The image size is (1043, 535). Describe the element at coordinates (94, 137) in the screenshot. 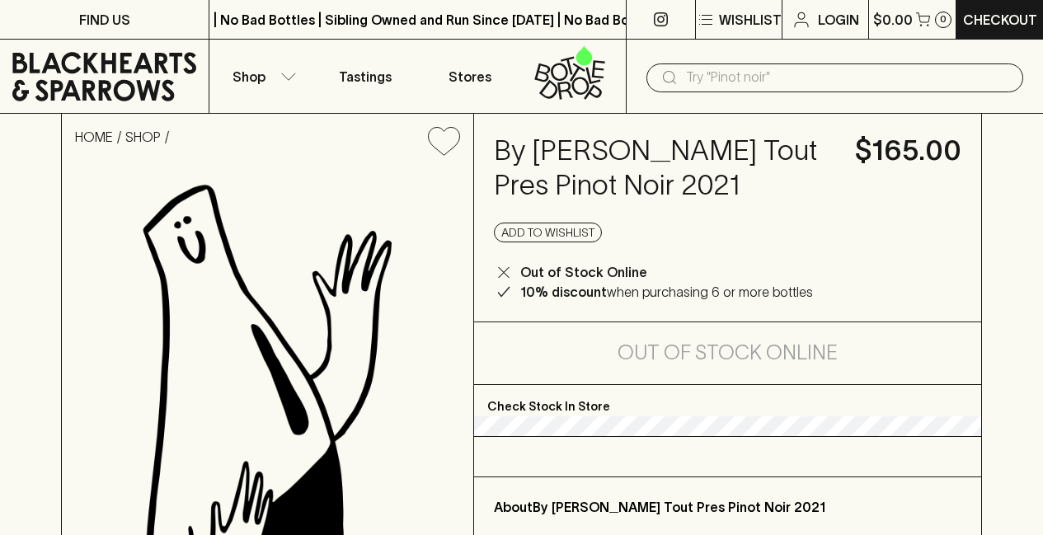

I see `a: HOME` at that location.